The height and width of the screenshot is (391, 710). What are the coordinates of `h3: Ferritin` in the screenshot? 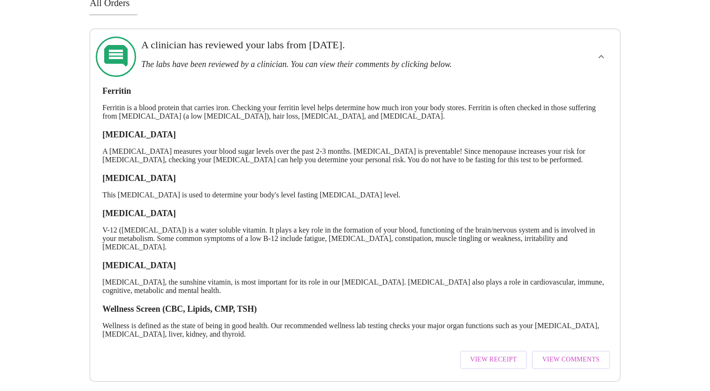 It's located at (355, 91).